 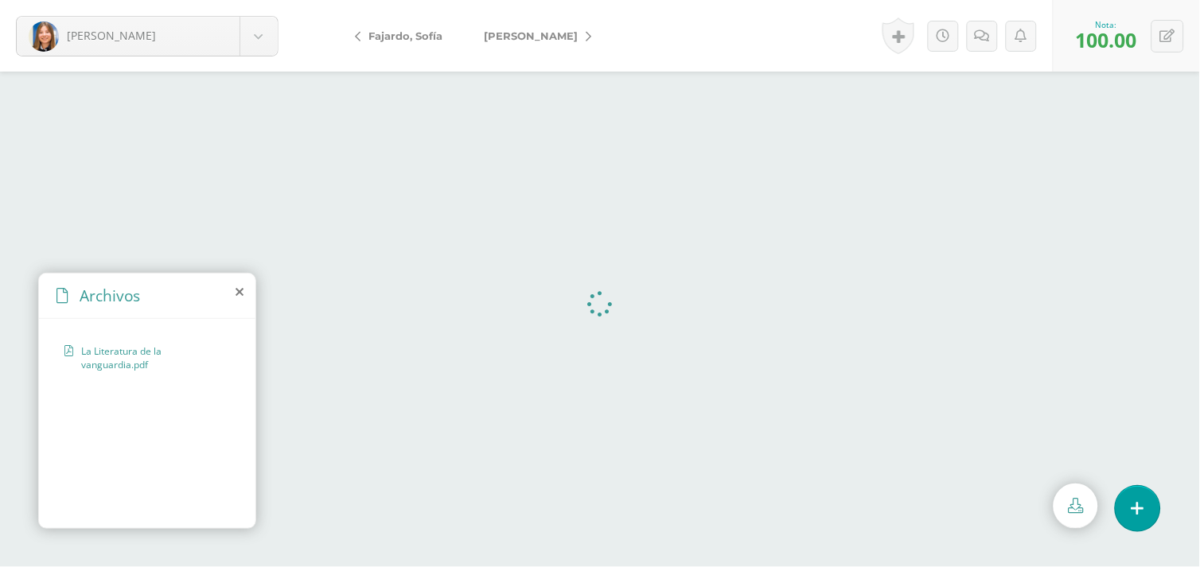 I want to click on span: La Literatura de la vanguardia.pdf, so click(x=151, y=358).